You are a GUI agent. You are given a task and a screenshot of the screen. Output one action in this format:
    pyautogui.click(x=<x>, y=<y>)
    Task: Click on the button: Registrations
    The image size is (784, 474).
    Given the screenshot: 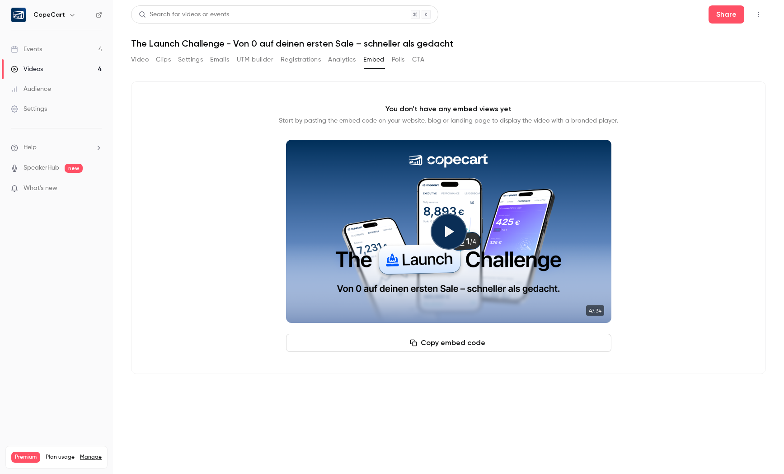 What is the action you would take?
    pyautogui.click(x=301, y=60)
    